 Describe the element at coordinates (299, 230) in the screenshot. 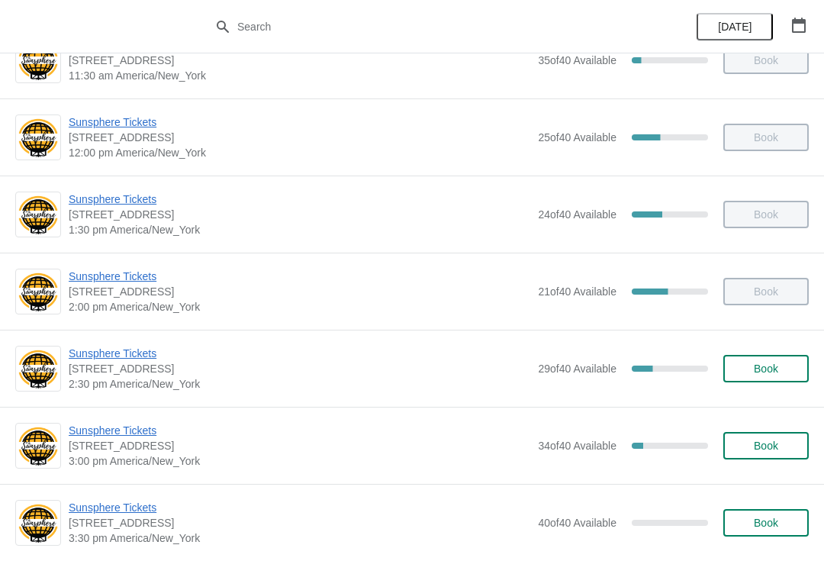

I see `span: 1:30 pm America/New_York` at that location.